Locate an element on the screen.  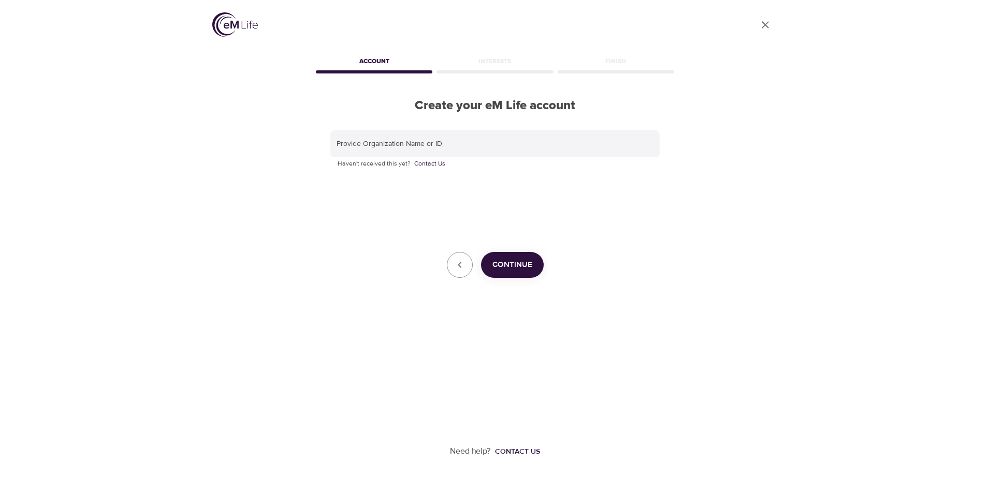
h2: Create your eM Life account is located at coordinates (495, 106).